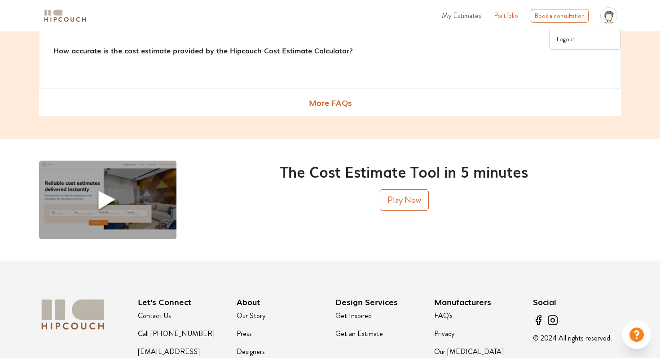 The height and width of the screenshot is (358, 660). What do you see at coordinates (462, 15) in the screenshot?
I see `span: My Estimates` at bounding box center [462, 15].